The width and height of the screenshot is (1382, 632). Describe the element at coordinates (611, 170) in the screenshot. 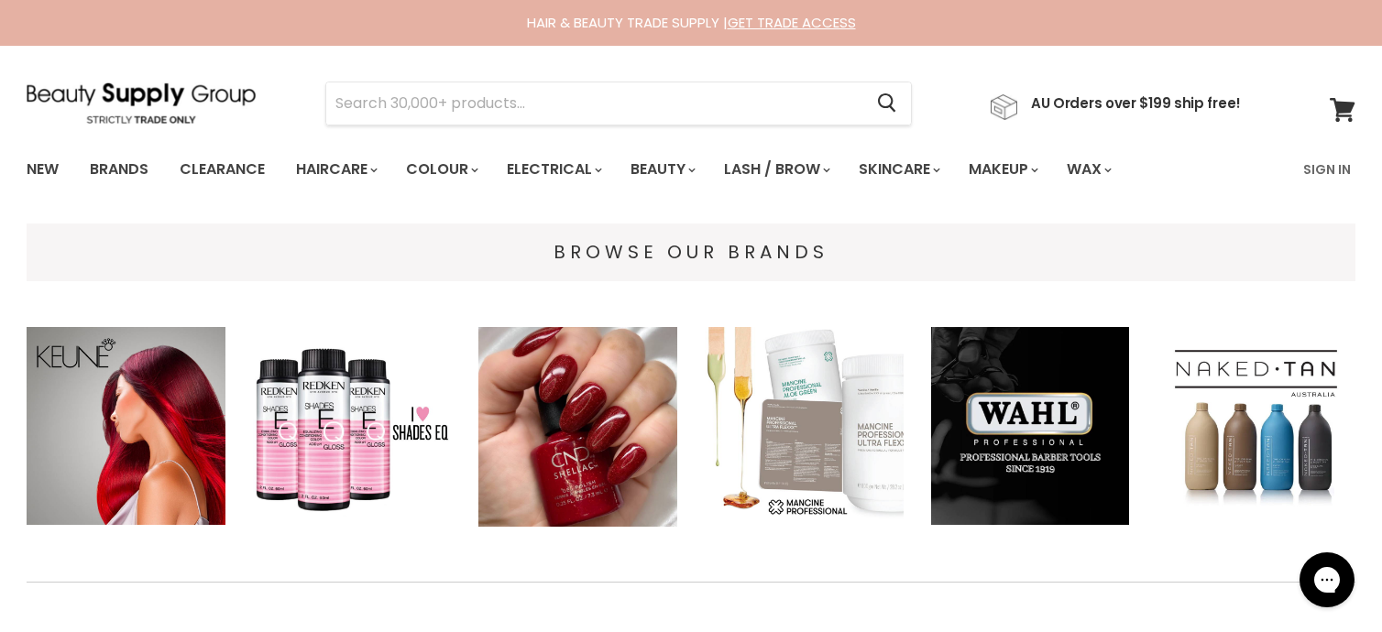

I see `ul: Main menu` at that location.